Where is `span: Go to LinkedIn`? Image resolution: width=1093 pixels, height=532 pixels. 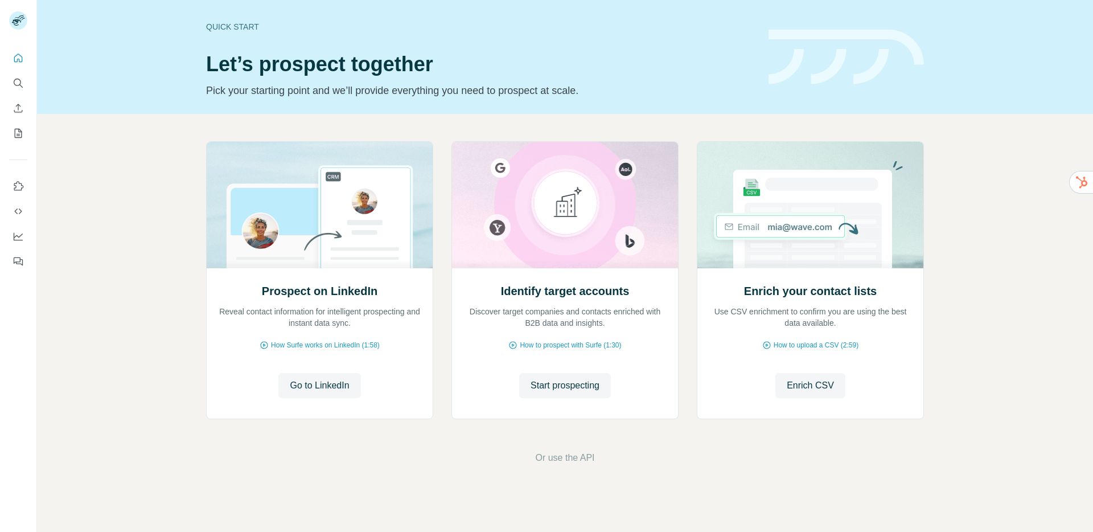
span: Go to LinkedIn is located at coordinates (319, 385).